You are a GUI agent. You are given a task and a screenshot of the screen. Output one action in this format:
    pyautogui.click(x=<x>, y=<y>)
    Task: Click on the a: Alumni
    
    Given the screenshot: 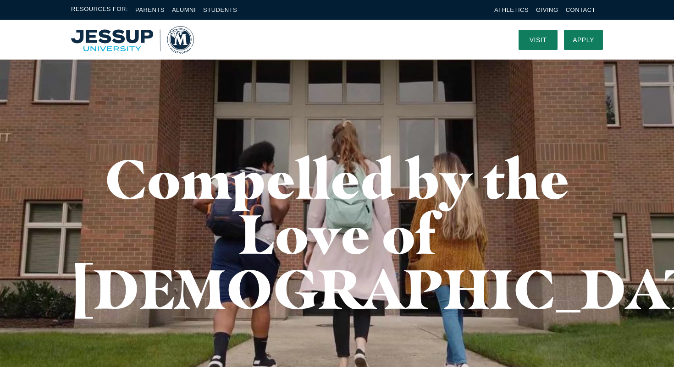 What is the action you would take?
    pyautogui.click(x=184, y=10)
    